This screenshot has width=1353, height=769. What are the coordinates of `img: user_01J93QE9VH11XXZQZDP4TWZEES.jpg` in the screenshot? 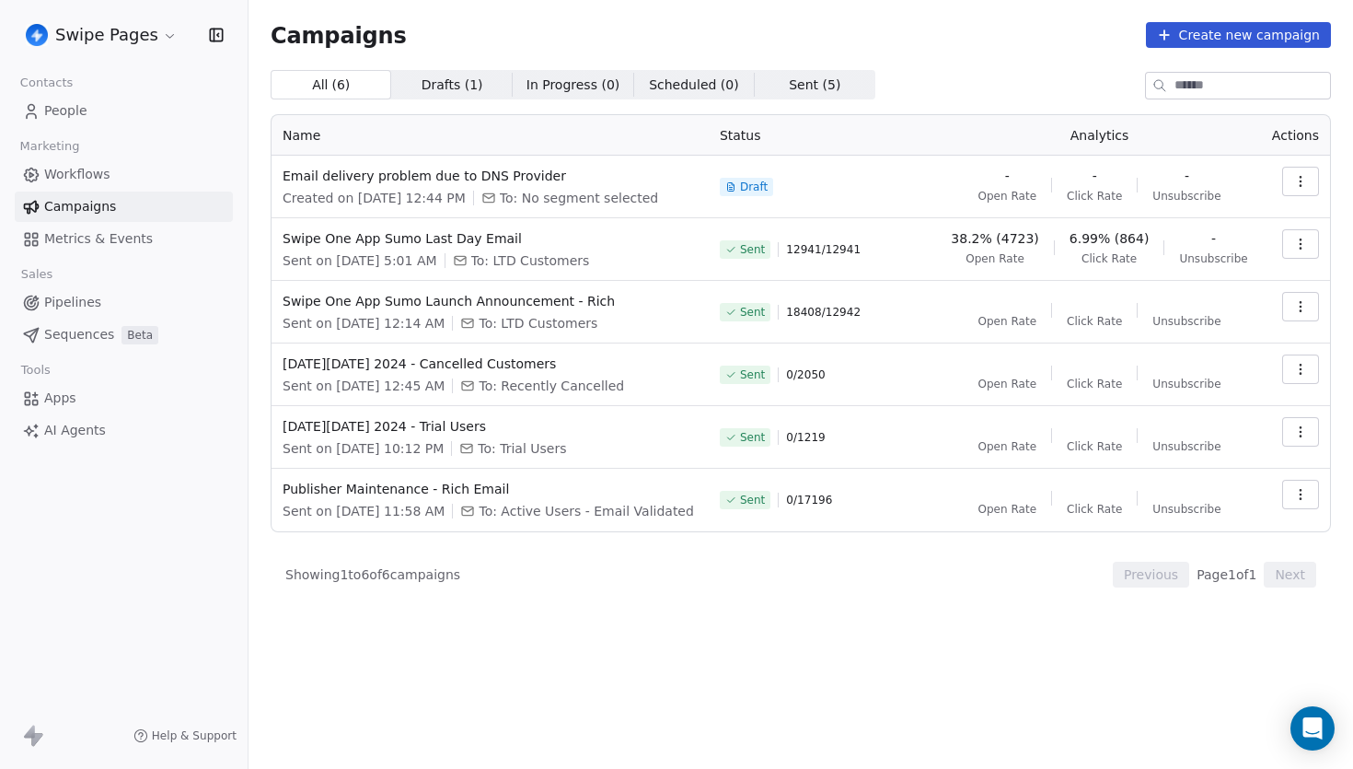 It's located at (37, 35).